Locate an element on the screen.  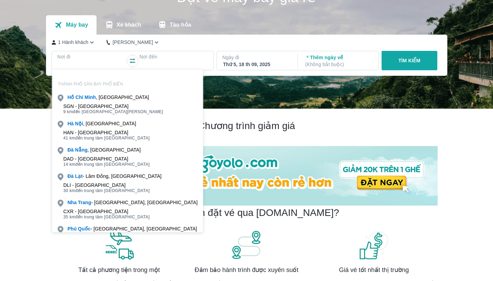
b: Hồ is located at coordinates (71, 97).